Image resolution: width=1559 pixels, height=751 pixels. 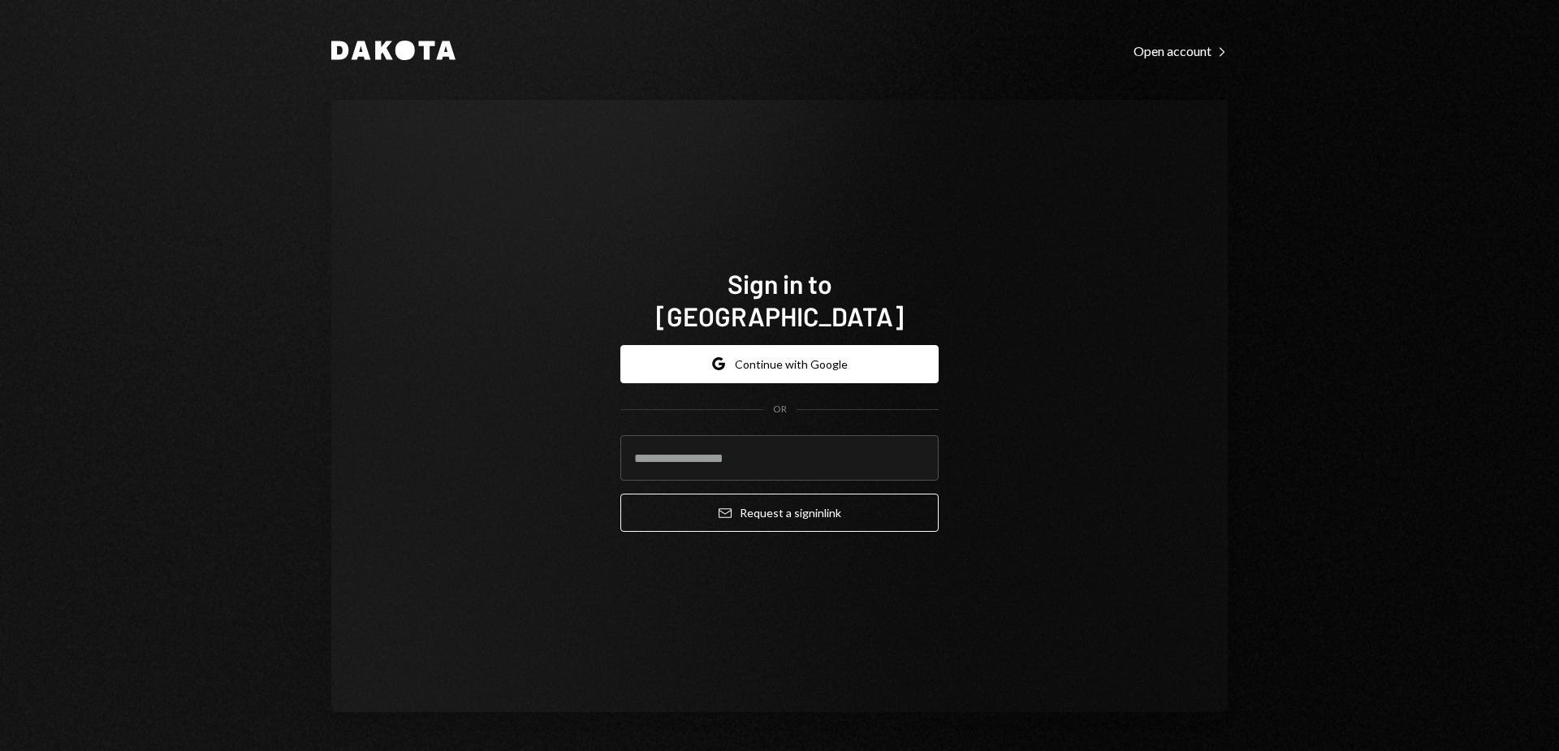 I want to click on div: OR, so click(x=780, y=409).